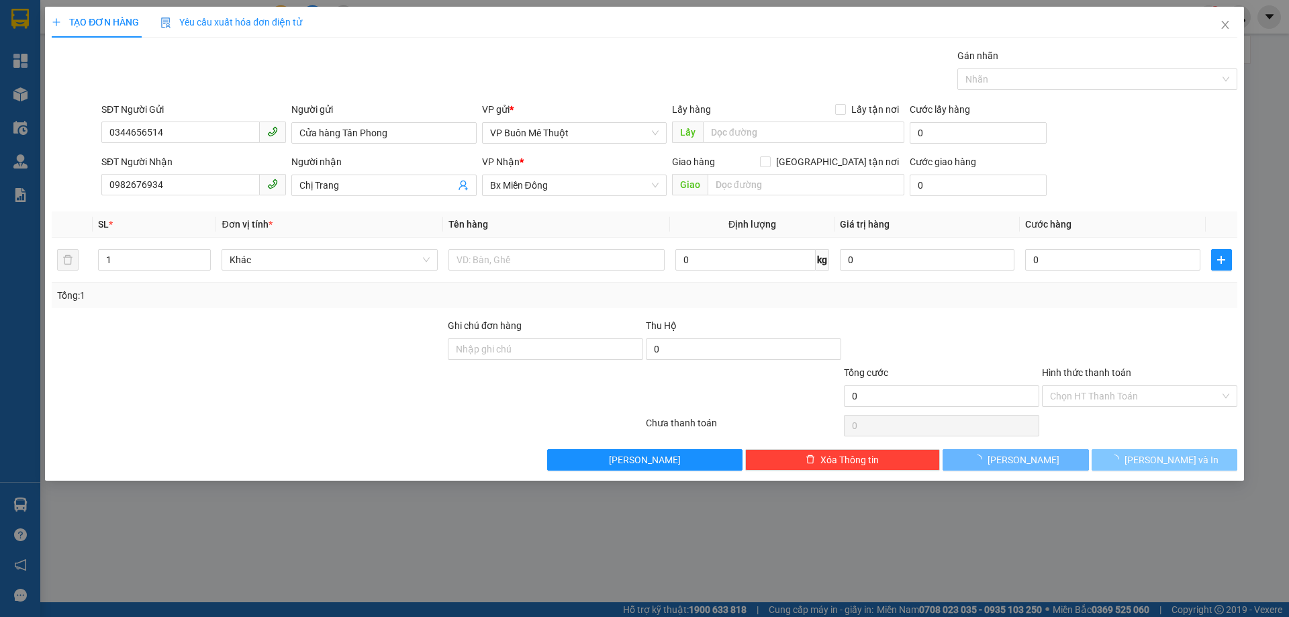 This screenshot has width=1289, height=617. I want to click on span: Giá trị hàng, so click(865, 224).